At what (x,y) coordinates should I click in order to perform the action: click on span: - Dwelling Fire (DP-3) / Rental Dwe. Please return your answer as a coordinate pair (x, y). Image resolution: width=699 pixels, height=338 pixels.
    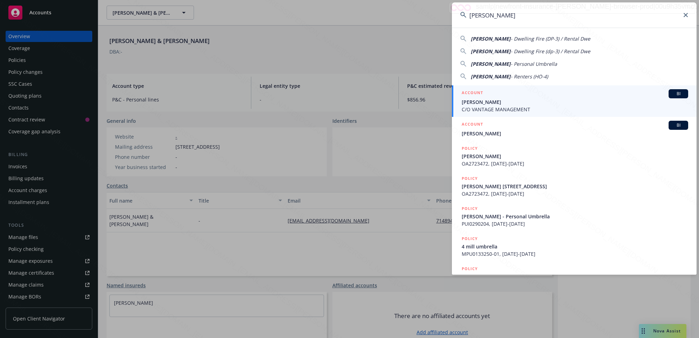
    Looking at the image, I should click on (551, 38).